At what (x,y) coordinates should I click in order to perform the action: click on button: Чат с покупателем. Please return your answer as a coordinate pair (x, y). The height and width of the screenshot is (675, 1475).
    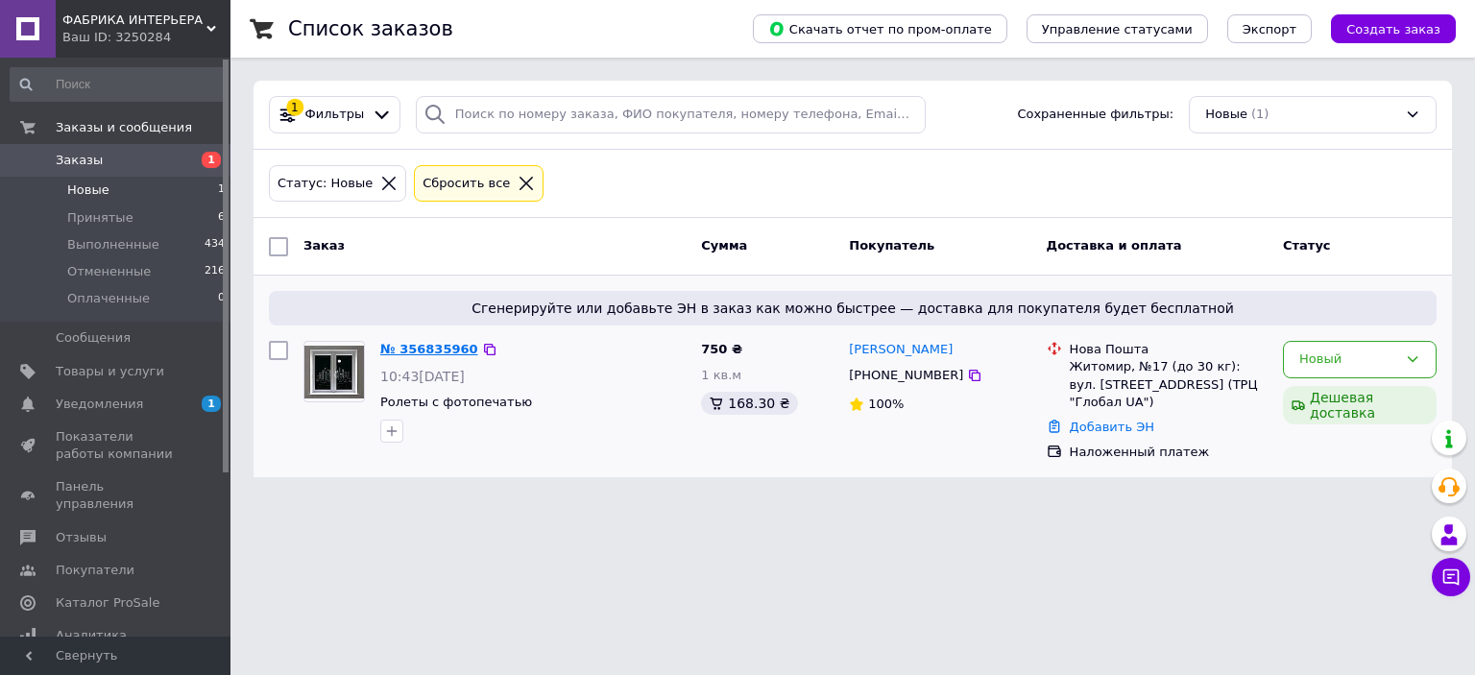
    Looking at the image, I should click on (1451, 577).